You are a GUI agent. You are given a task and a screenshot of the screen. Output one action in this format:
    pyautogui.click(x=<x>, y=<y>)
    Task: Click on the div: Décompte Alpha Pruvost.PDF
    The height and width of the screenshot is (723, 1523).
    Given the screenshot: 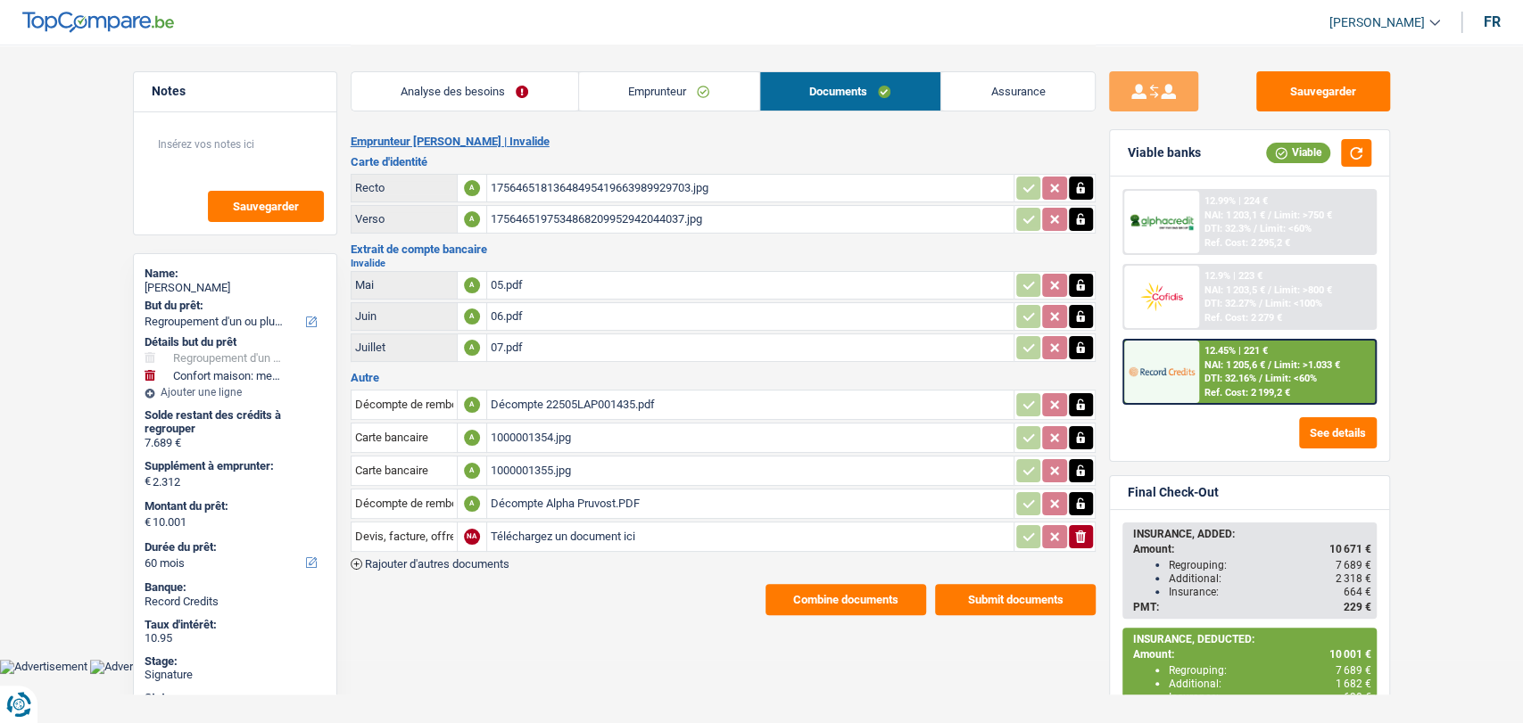 What is the action you would take?
    pyautogui.click(x=750, y=504)
    